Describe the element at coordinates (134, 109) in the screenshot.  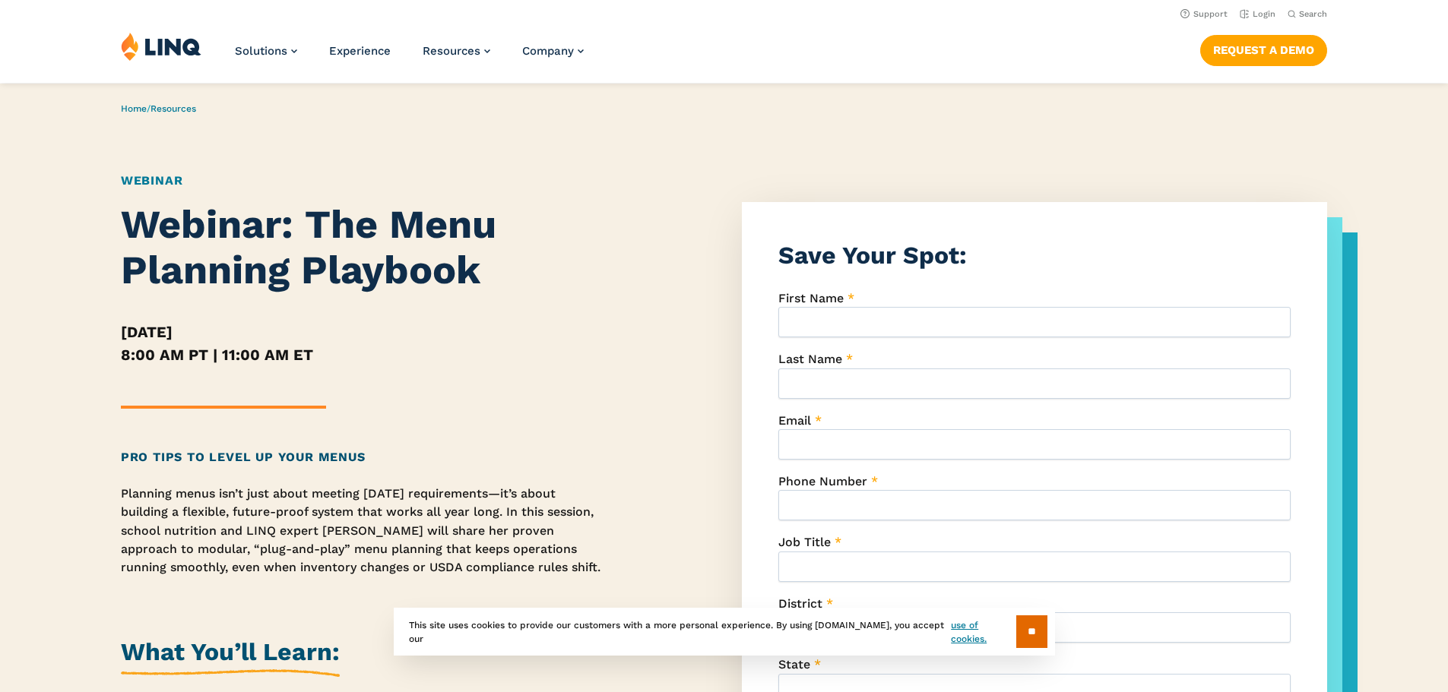
I see `a: Home` at that location.